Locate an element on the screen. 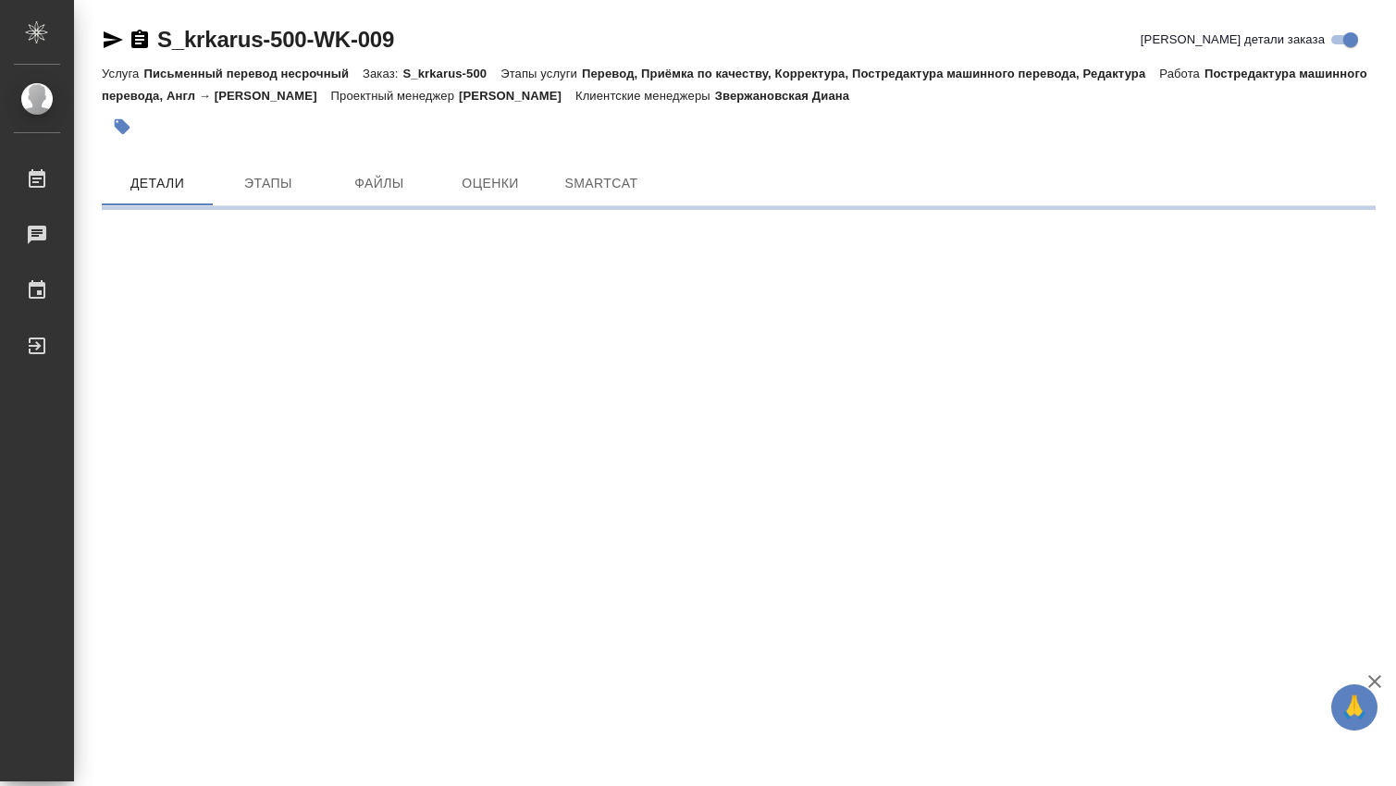 The width and height of the screenshot is (1396, 786). p: Письменный перевод несрочный is located at coordinates (253, 73).